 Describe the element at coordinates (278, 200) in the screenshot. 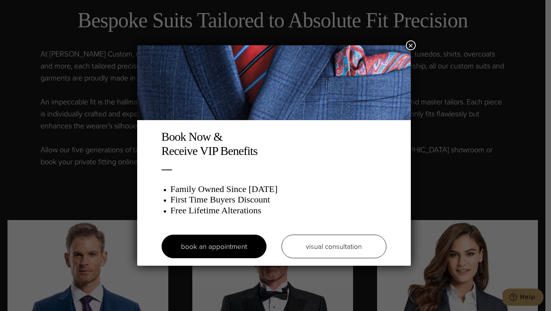

I see `h3: First Time Buyers Discount` at that location.